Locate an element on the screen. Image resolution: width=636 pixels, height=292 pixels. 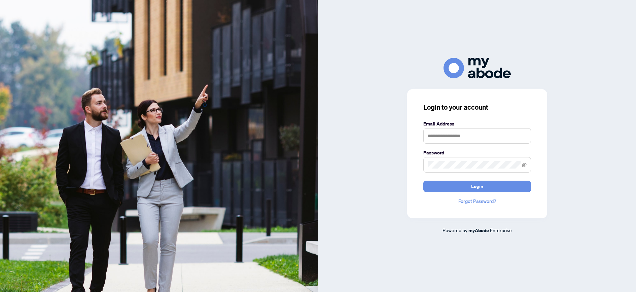
span: Powered by is located at coordinates (455, 230).